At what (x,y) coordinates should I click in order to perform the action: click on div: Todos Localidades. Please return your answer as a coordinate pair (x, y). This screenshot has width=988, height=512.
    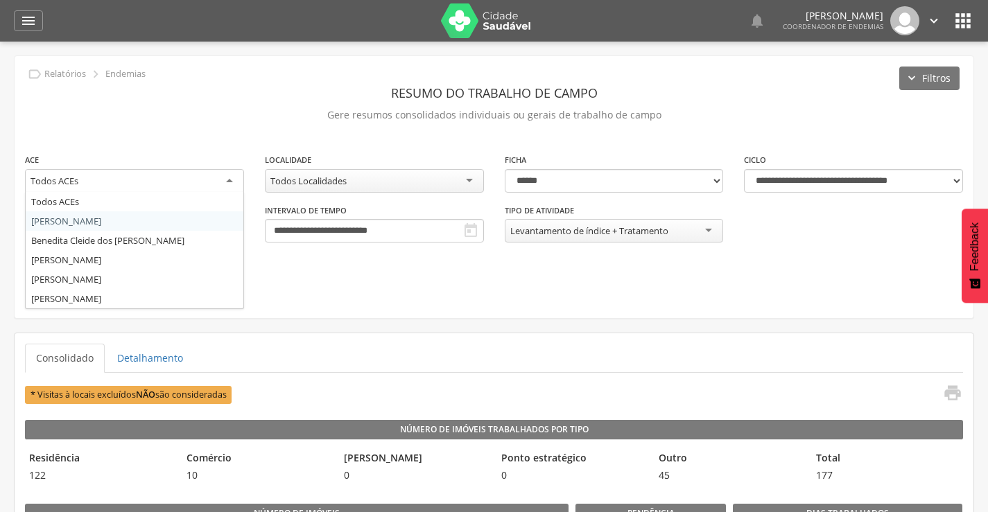
    Looking at the image, I should click on (309, 181).